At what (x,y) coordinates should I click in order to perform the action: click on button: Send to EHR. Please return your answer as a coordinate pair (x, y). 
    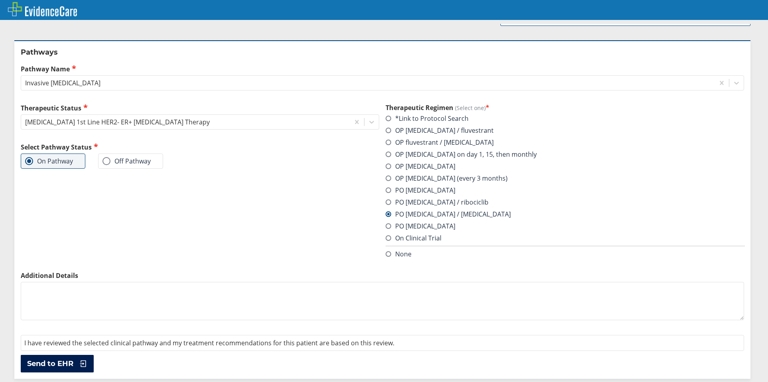
    Looking at the image, I should click on (57, 364).